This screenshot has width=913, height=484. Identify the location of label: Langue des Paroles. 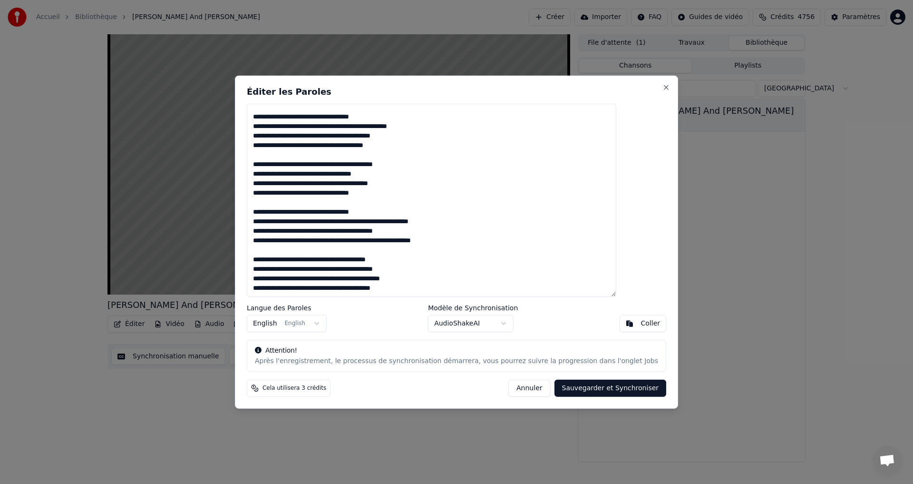
(287, 308).